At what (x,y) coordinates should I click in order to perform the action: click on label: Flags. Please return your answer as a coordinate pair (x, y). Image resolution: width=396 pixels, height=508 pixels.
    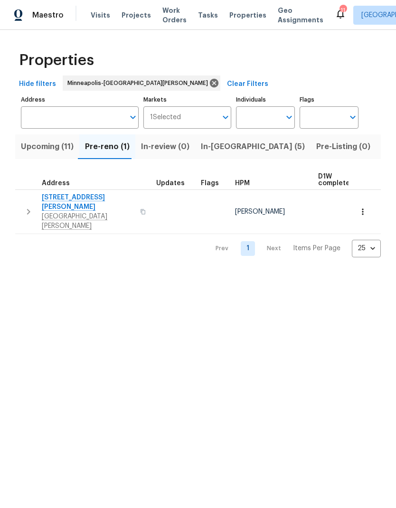
    Looking at the image, I should click on (329, 100).